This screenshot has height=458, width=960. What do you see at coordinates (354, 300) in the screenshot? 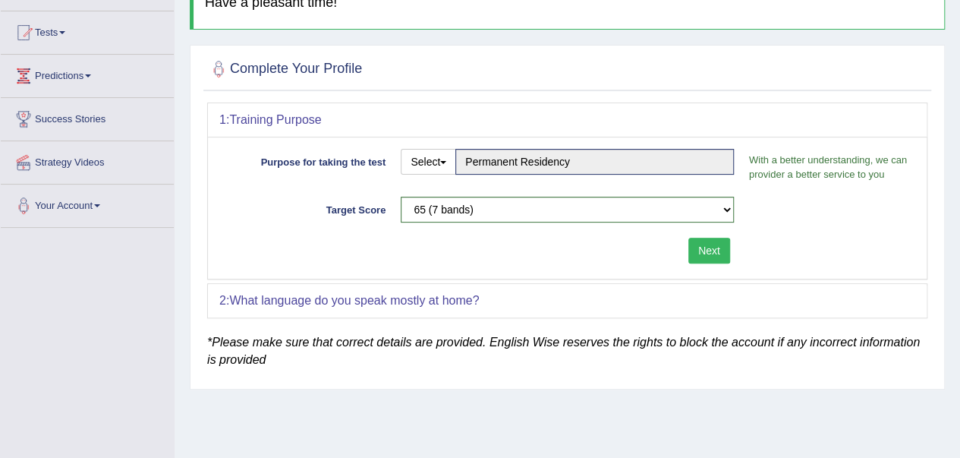
I see `b: What language do you speak mostly at home?` at bounding box center [354, 300].